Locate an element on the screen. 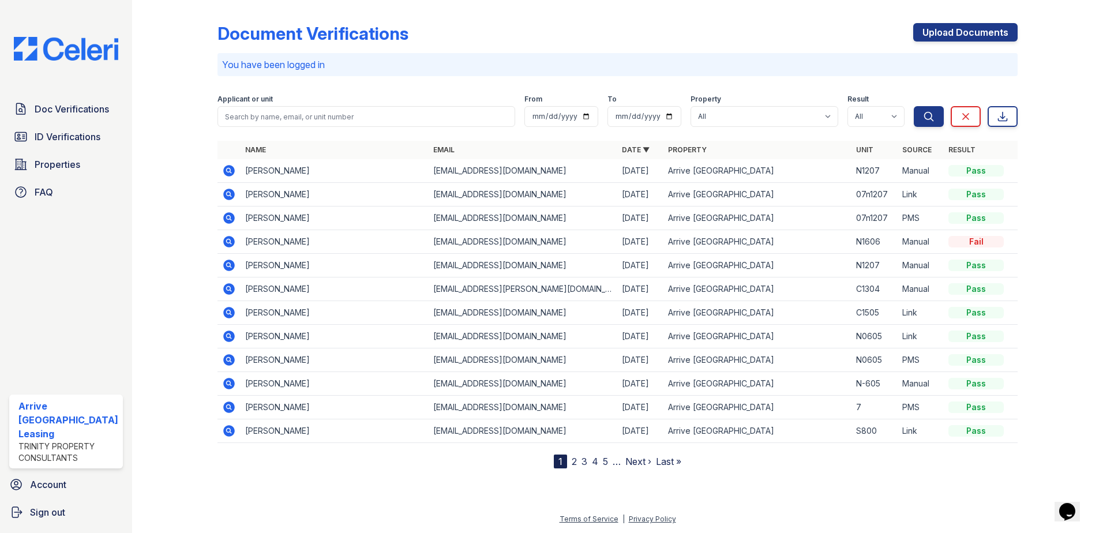 The height and width of the screenshot is (533, 1103). a: 3 is located at coordinates (584, 461).